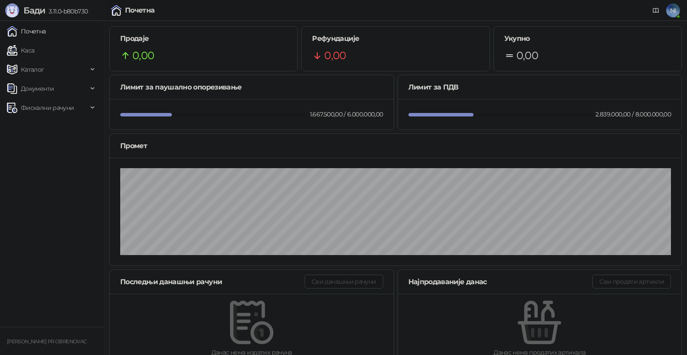 This screenshot has width=687, height=355. I want to click on div: 1.667.500,00 / 6.000.000,00, so click(346, 114).